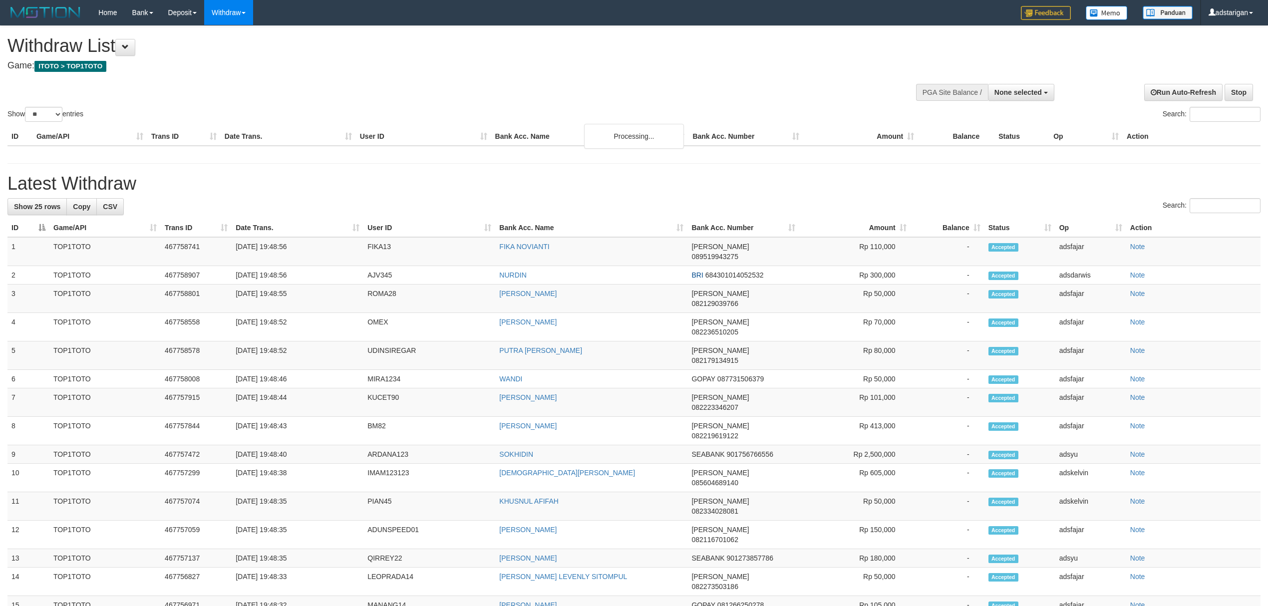 The width and height of the screenshot is (1268, 606). What do you see at coordinates (1091, 558) in the screenshot?
I see `td: adsyu` at bounding box center [1091, 558].